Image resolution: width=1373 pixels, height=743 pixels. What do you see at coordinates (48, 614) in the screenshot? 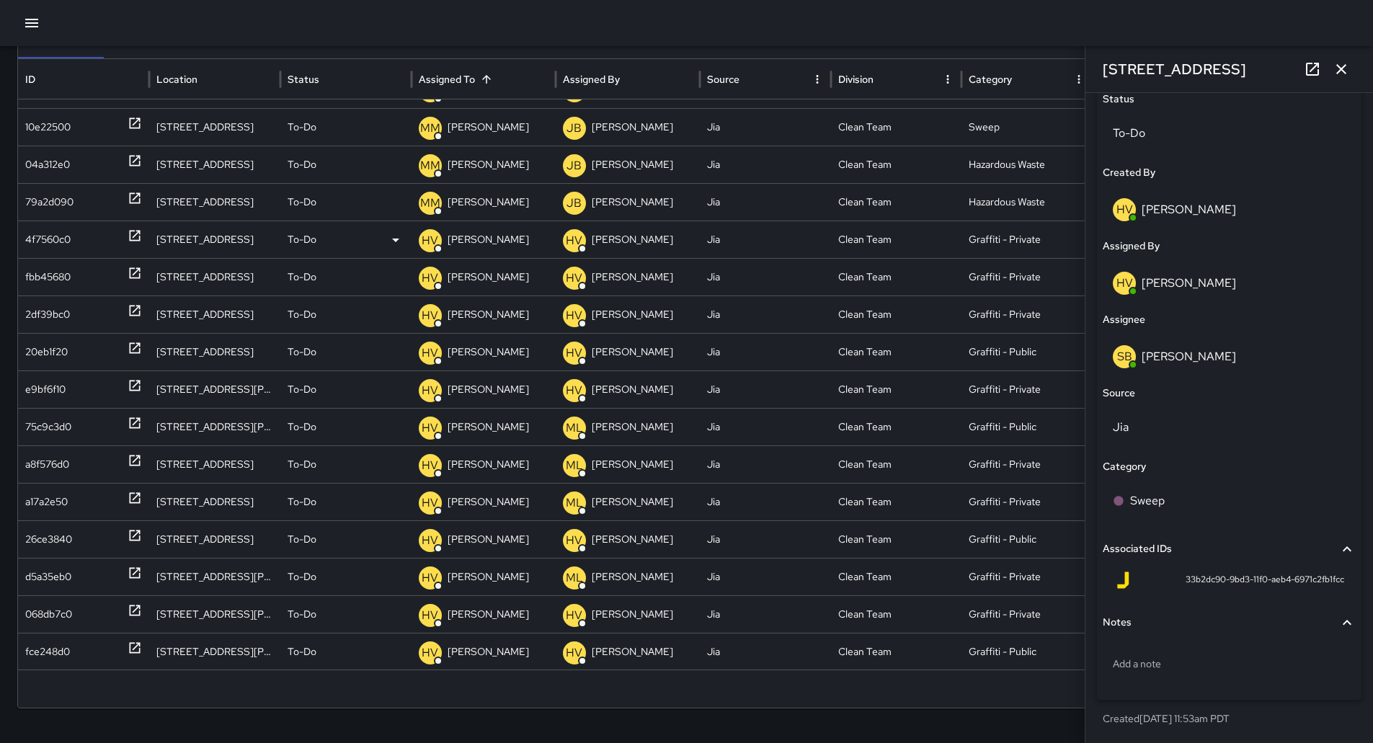
I see `div: 068db7c0` at bounding box center [48, 614].